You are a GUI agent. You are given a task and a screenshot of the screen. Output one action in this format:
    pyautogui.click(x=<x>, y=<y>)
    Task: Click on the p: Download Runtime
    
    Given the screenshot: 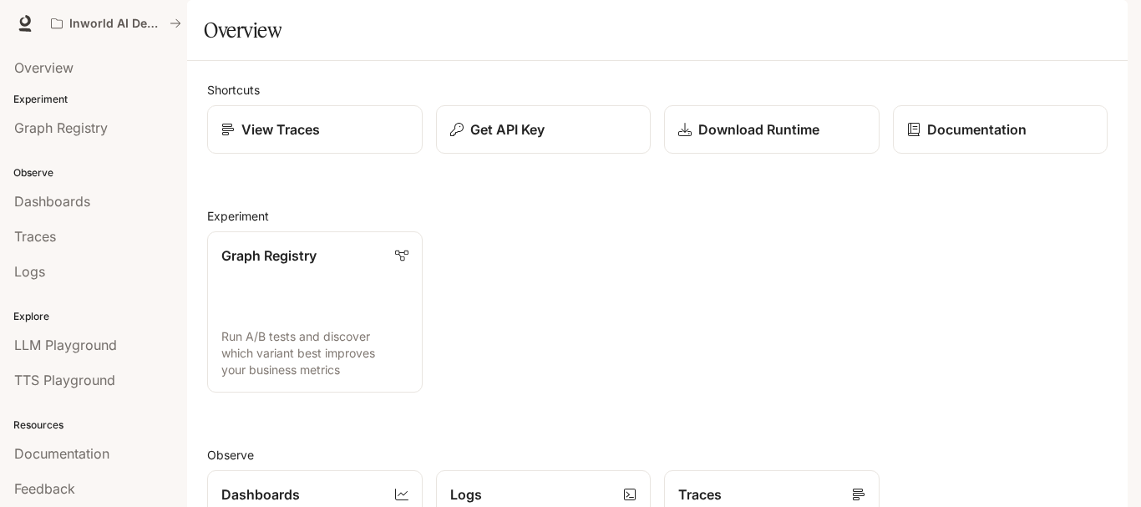 What is the action you would take?
    pyautogui.click(x=758, y=129)
    